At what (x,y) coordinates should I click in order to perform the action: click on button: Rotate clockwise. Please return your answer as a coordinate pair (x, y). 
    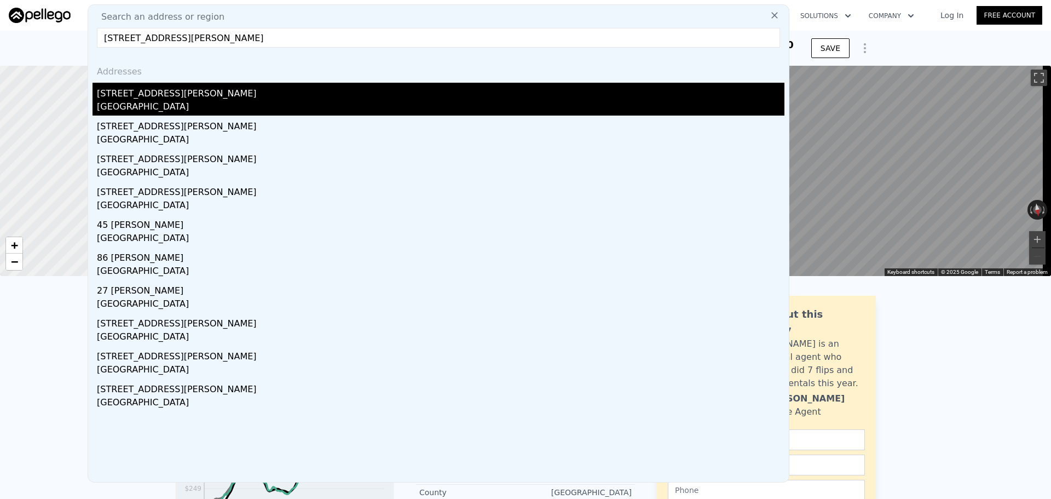
    Looking at the image, I should click on (1045, 210).